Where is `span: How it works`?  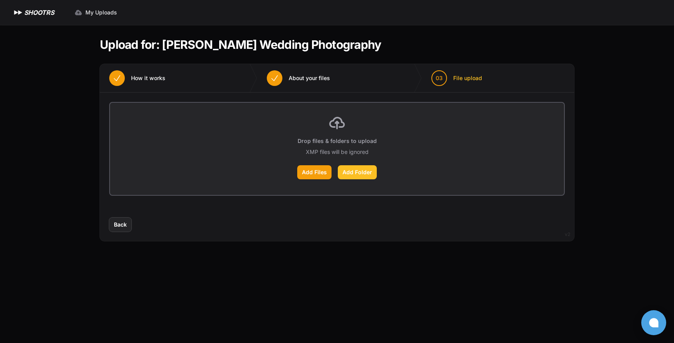
span: How it works is located at coordinates (148, 78).